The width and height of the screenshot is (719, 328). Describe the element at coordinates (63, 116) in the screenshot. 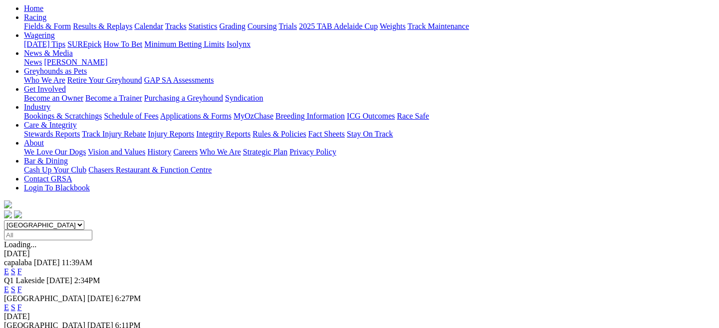

I see `a: Bookings & Scratchings` at that location.